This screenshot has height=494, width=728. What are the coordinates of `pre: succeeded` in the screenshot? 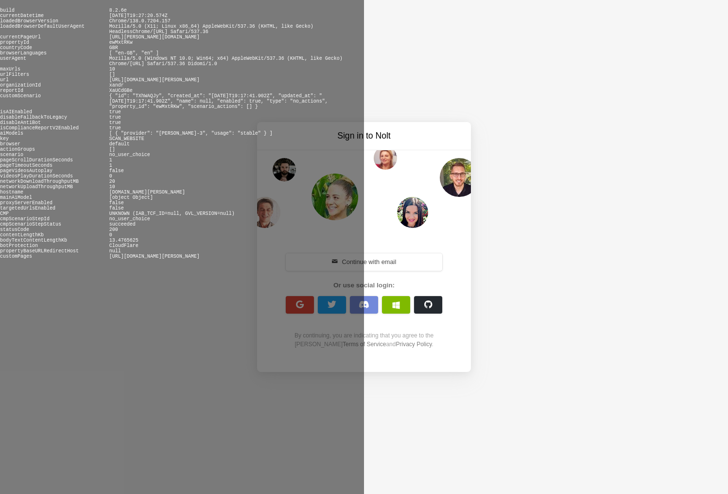 It's located at (122, 224).